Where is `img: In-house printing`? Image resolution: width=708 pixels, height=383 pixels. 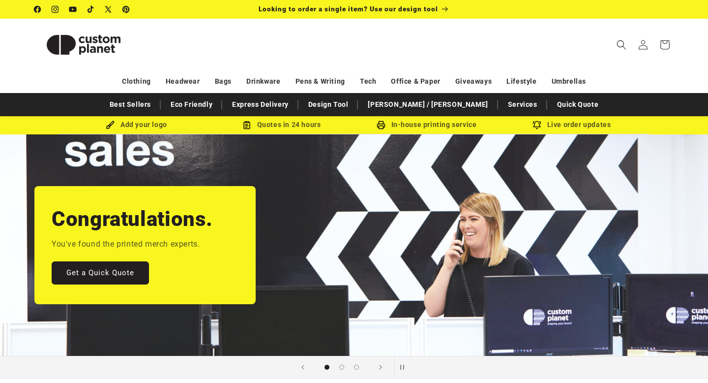
img: In-house printing is located at coordinates (381, 125).